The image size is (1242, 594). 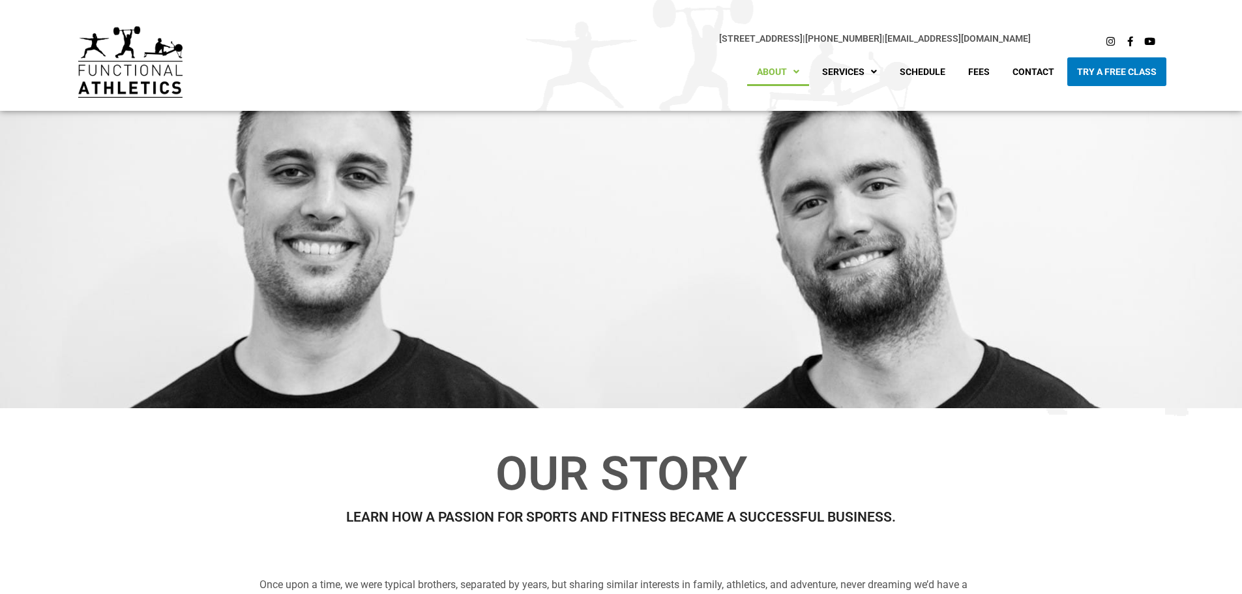 What do you see at coordinates (1117, 72) in the screenshot?
I see `a: Try A Free Class` at bounding box center [1117, 72].